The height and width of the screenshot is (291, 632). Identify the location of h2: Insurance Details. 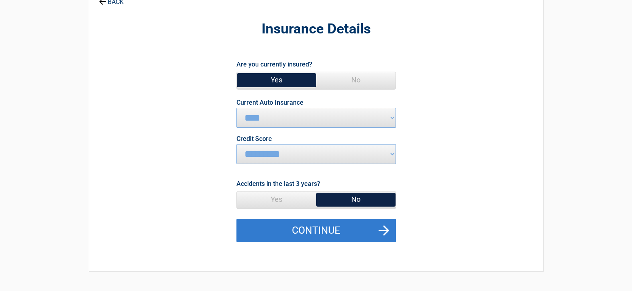
(316, 29).